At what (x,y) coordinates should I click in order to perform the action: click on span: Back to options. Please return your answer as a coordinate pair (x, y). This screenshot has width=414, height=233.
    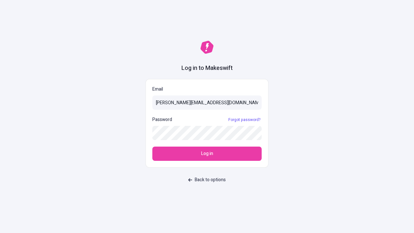
    Looking at the image, I should click on (210, 180).